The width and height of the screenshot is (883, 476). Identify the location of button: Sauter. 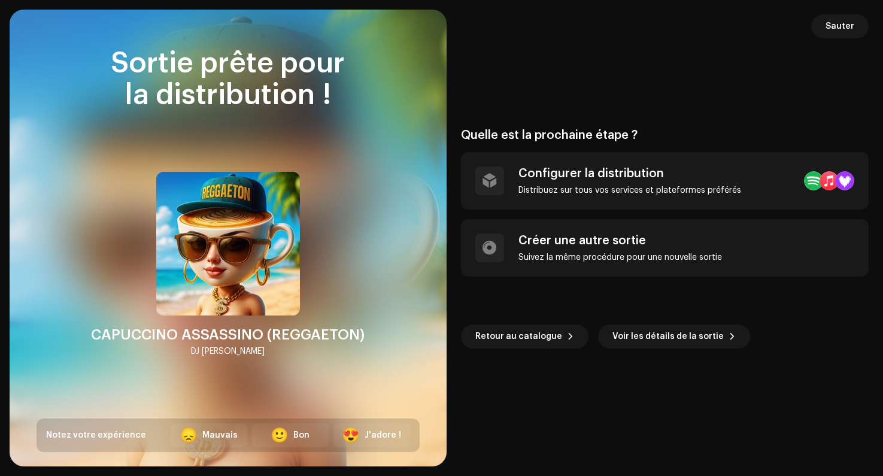
(840, 26).